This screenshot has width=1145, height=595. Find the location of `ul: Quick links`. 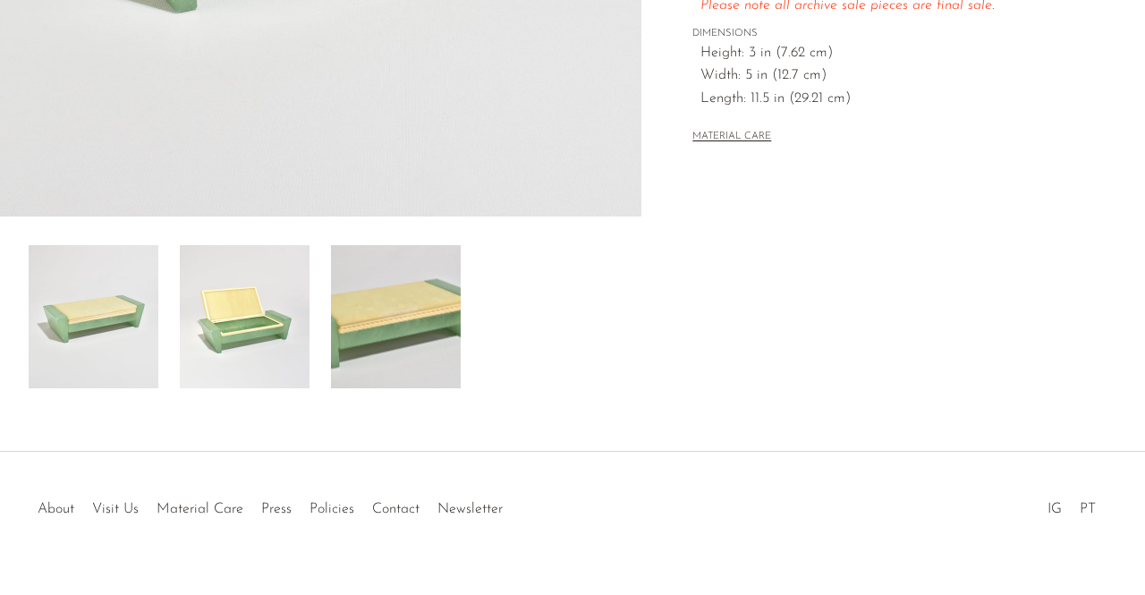

ul: Quick links is located at coordinates (270, 504).